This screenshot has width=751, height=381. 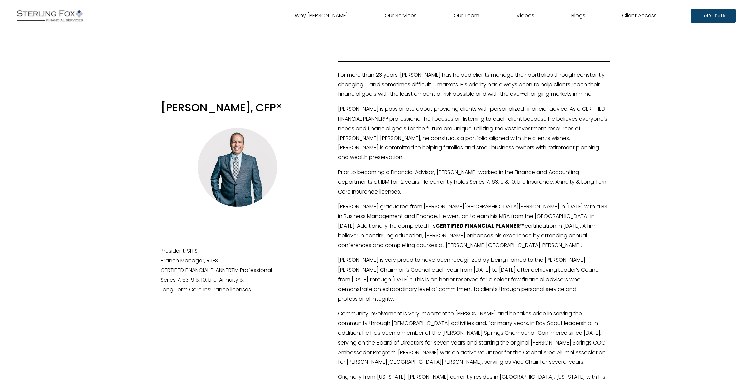 I want to click on p: President, SFFS Branch Manager, RJFS CERTIFIED FINANCIAL PLANNERTM Professional Series 7, 63, 9 &..., so click(x=237, y=271).